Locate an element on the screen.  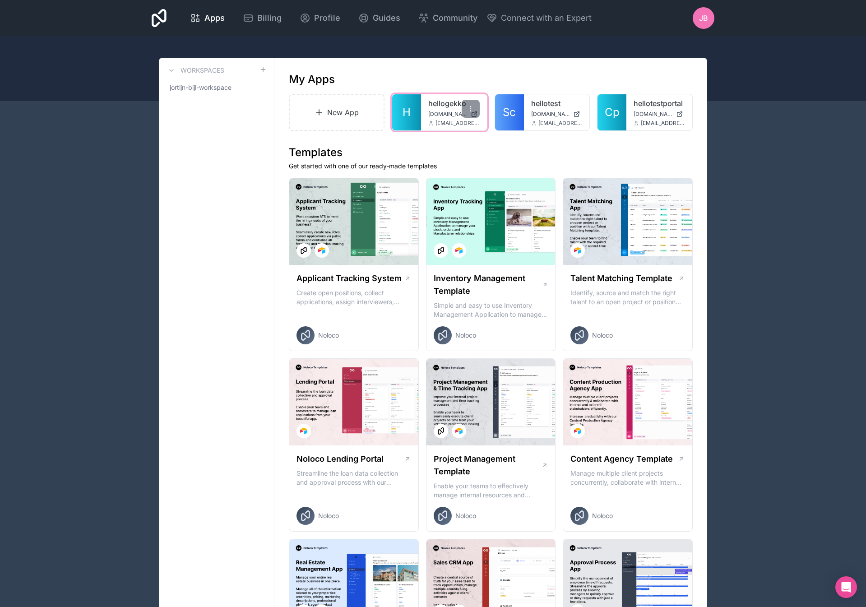
span: Apps is located at coordinates (214, 18).